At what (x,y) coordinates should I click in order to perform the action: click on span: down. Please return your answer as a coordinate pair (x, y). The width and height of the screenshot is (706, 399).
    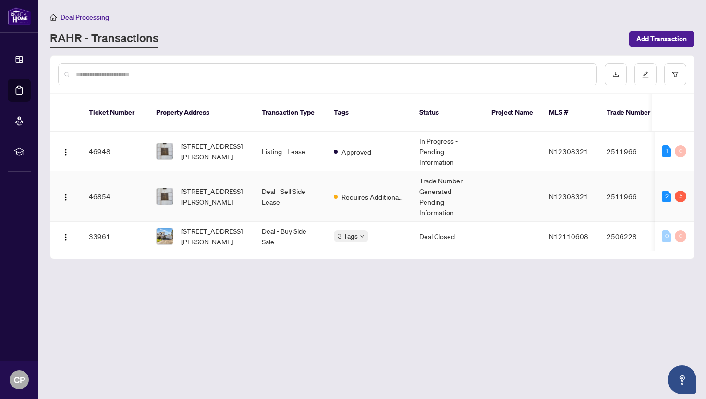
    Looking at the image, I should click on (362, 236).